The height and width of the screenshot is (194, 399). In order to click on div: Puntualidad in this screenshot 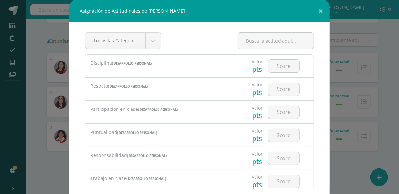, I will do `click(162, 133)`.